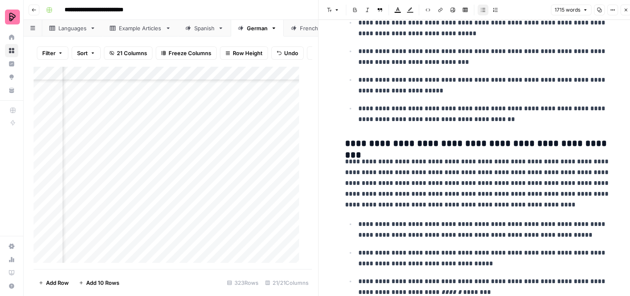  What do you see at coordinates (132, 53) in the screenshot?
I see `span: 21 Columns` at bounding box center [132, 53].